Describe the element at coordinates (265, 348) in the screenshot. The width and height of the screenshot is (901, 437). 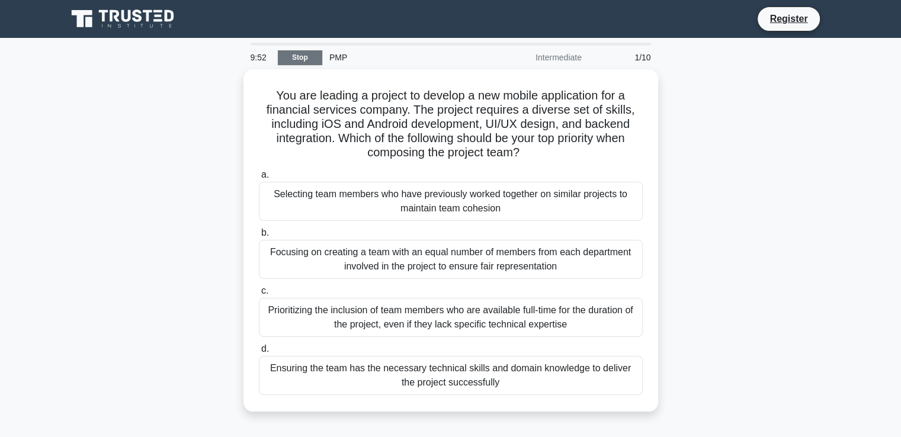
I see `span: d.` at that location.